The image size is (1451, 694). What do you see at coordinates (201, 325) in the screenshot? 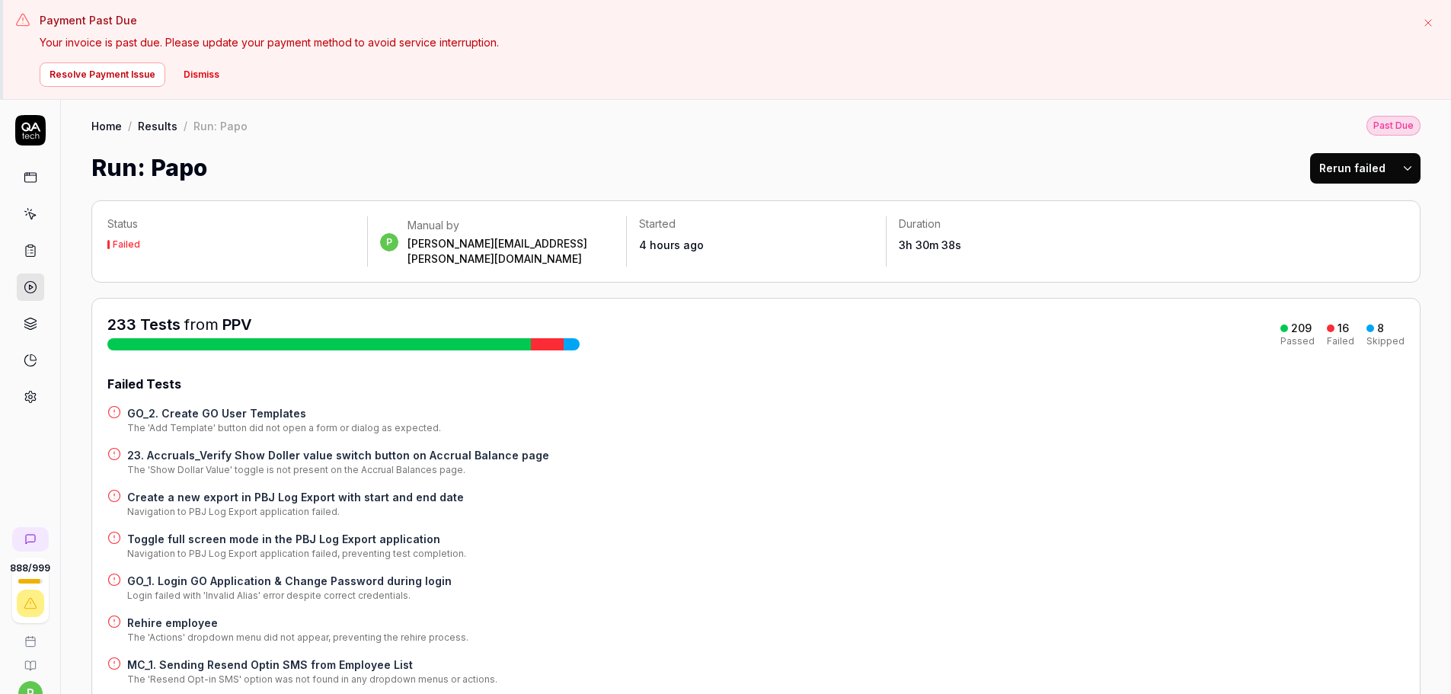
I see `span: from` at bounding box center [201, 325].